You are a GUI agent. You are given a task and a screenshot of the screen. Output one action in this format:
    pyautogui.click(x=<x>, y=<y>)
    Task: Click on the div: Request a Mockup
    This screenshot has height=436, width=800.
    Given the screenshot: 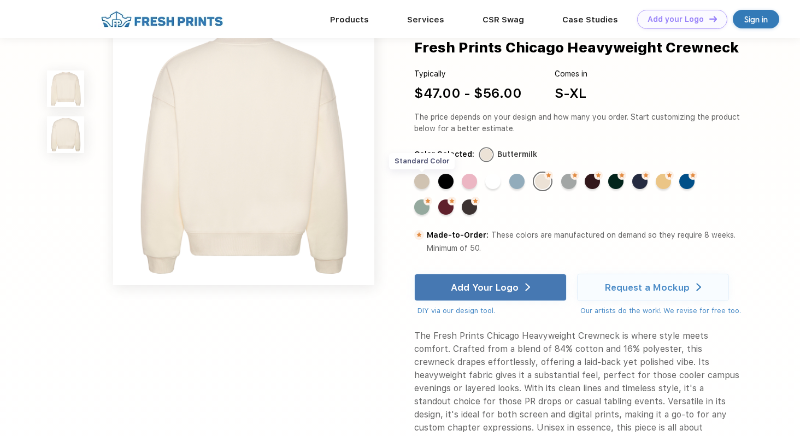 What is the action you would take?
    pyautogui.click(x=647, y=287)
    